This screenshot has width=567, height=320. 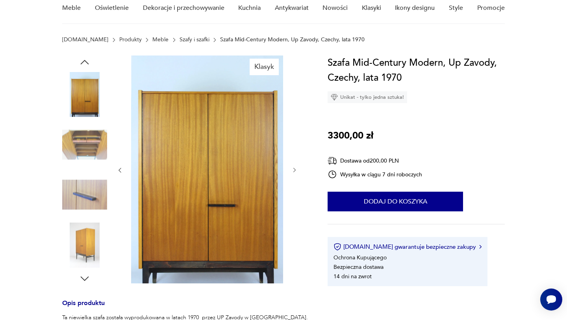 What do you see at coordinates (338, 247) in the screenshot?
I see `img: Ikona certyfikatu` at bounding box center [338, 247].